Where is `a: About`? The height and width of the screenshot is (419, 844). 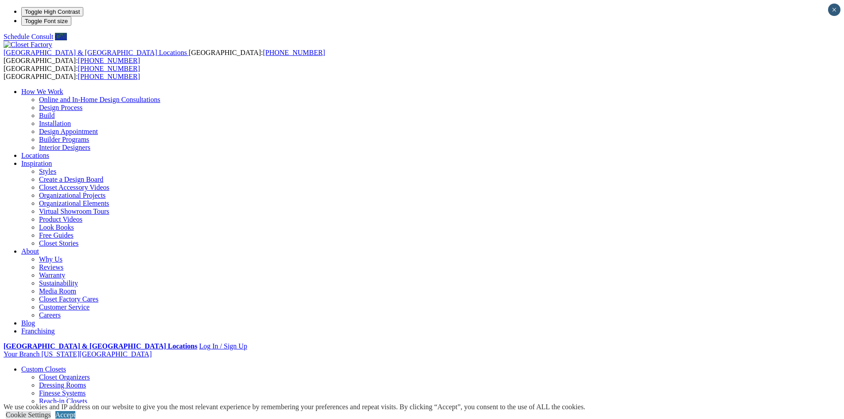 a: About is located at coordinates (30, 251).